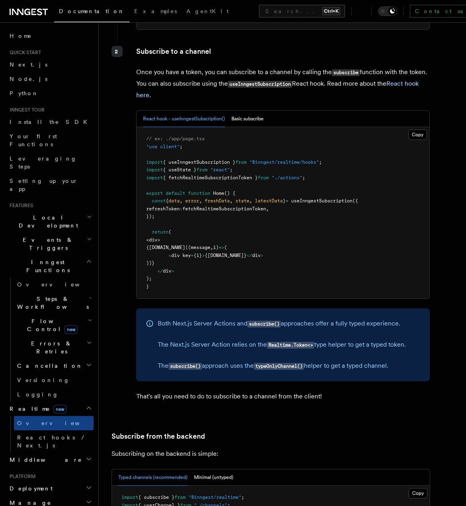 This screenshot has height=506, width=466. I want to click on span: "./actions", so click(287, 178).